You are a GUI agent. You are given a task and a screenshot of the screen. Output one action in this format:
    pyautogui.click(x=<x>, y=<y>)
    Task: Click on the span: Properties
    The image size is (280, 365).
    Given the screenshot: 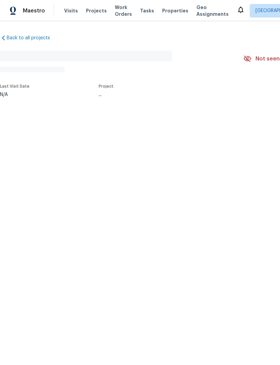 What is the action you would take?
    pyautogui.click(x=176, y=11)
    